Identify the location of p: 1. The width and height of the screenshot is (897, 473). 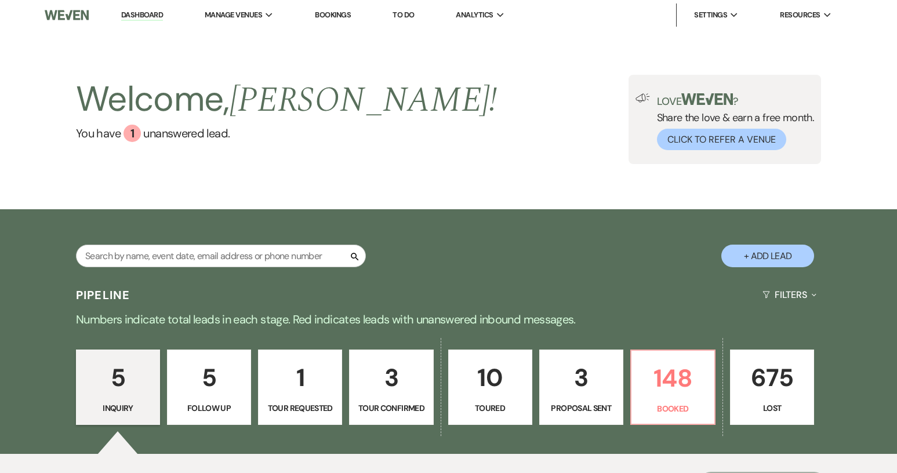
(300, 377).